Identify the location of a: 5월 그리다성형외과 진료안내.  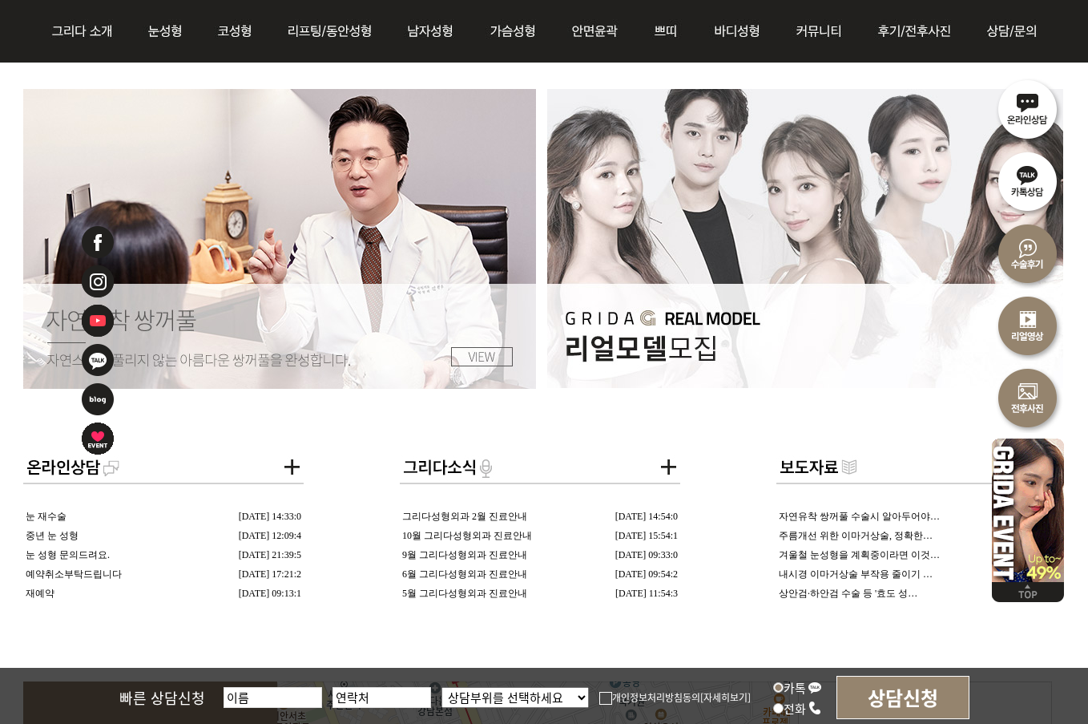
(465, 593).